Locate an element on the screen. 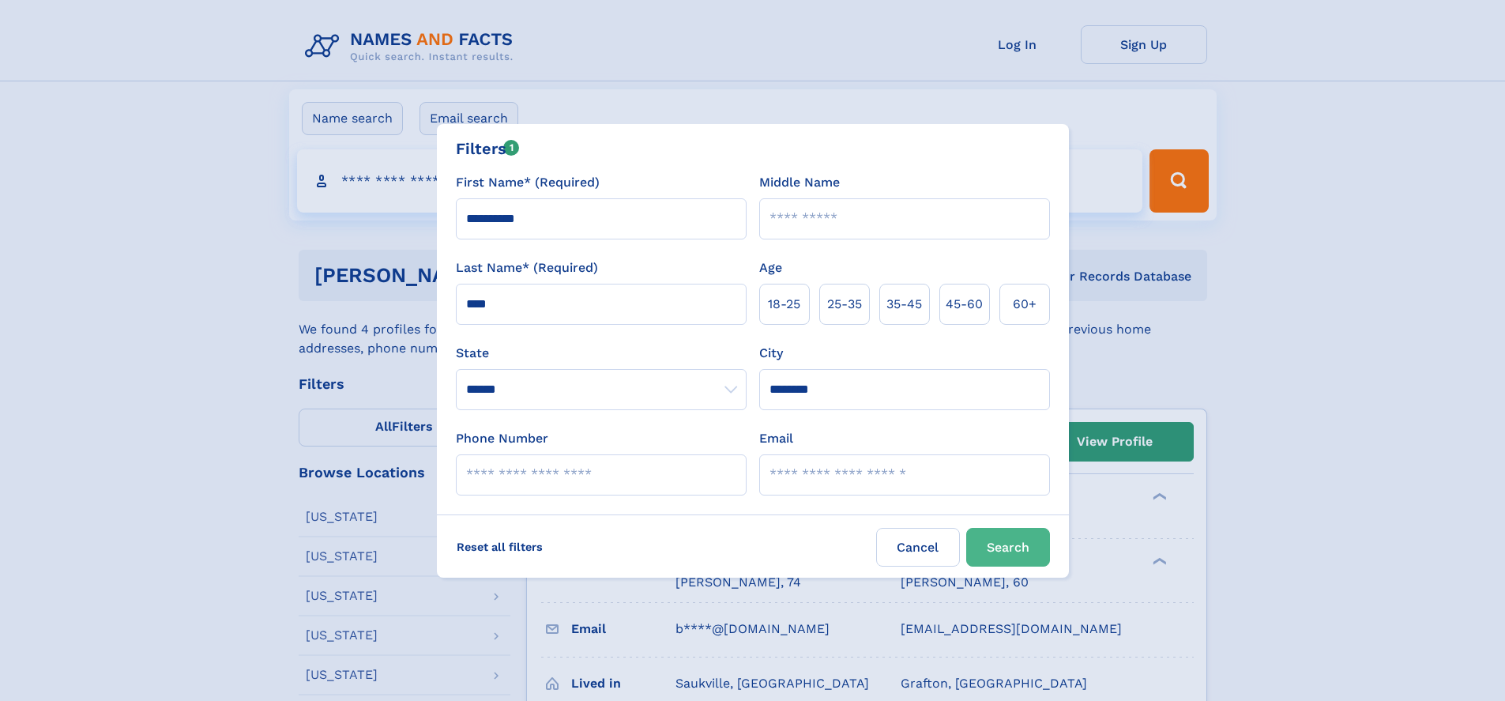 The height and width of the screenshot is (701, 1505). label: Middle Name is located at coordinates (800, 183).